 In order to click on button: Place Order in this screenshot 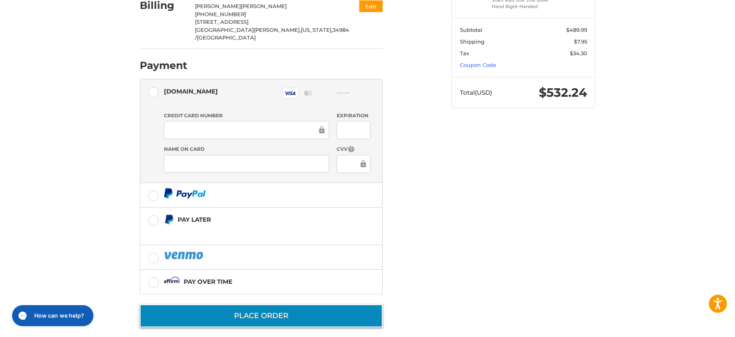, I will do `click(261, 315)`.